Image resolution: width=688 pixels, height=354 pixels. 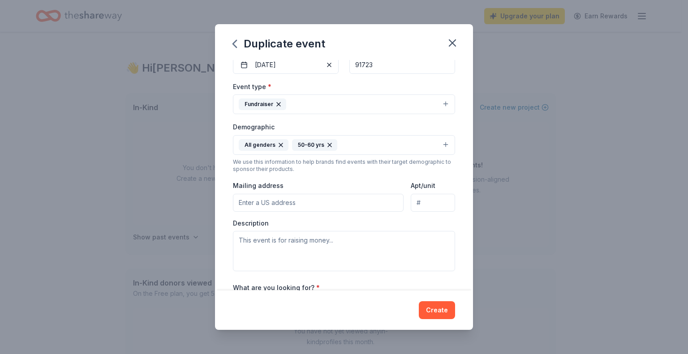 What do you see at coordinates (251, 224) in the screenshot?
I see `label: Description` at bounding box center [251, 224].